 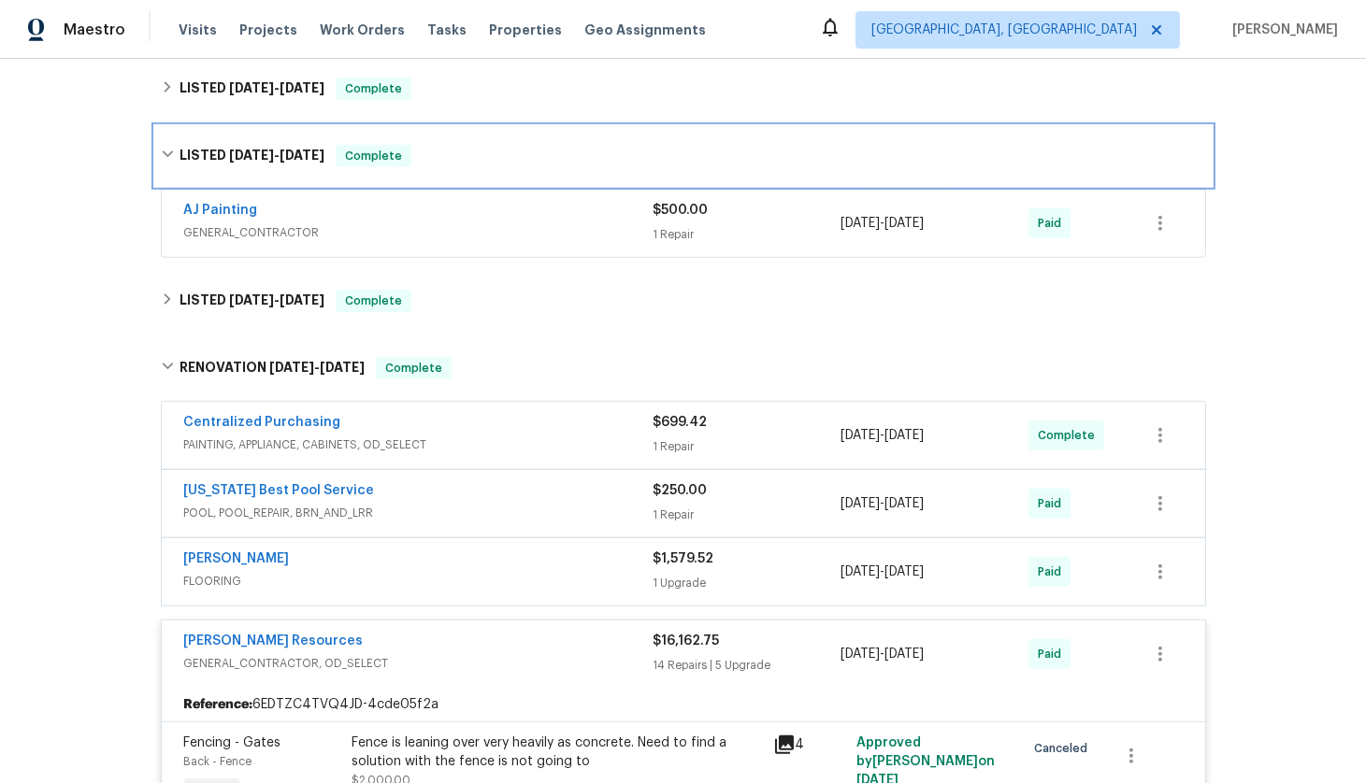 I want to click on span: Fencing - Gates, so click(x=233, y=743).